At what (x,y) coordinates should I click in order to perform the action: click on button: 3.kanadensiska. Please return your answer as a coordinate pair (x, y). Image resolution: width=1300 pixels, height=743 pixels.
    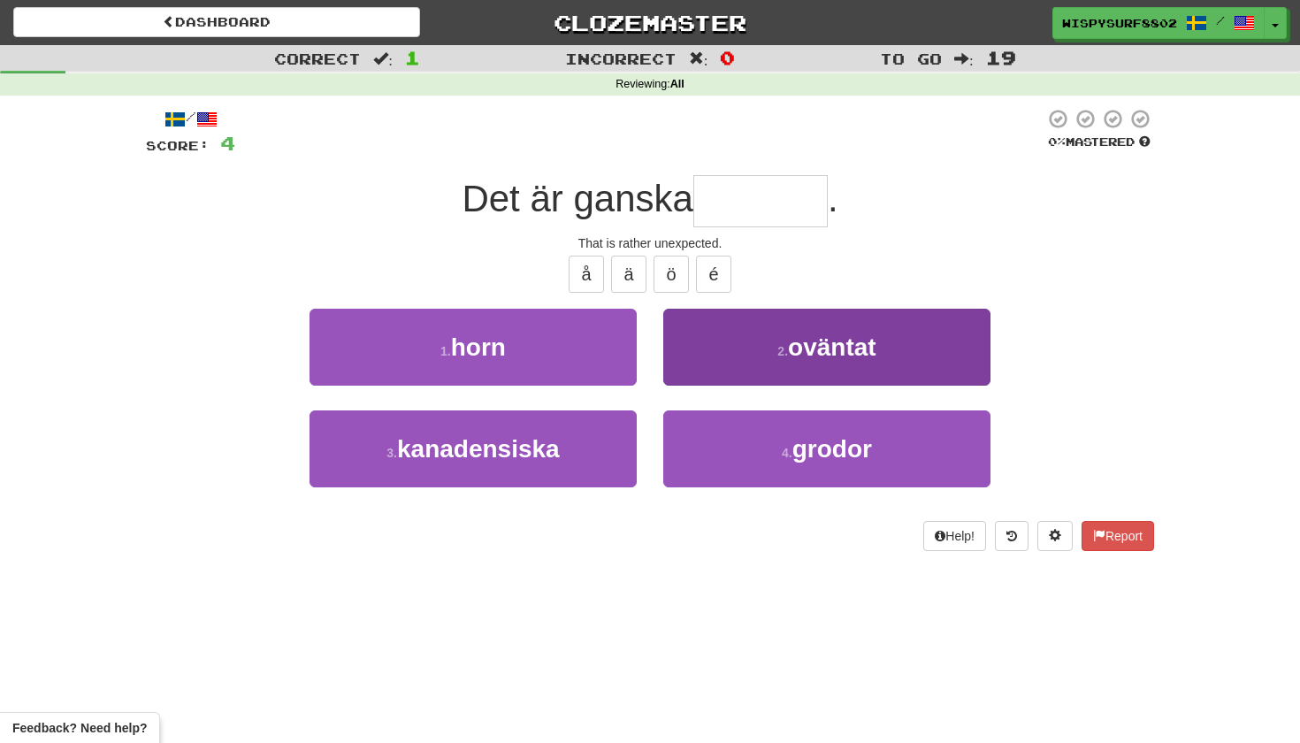
    Looking at the image, I should click on (473, 448).